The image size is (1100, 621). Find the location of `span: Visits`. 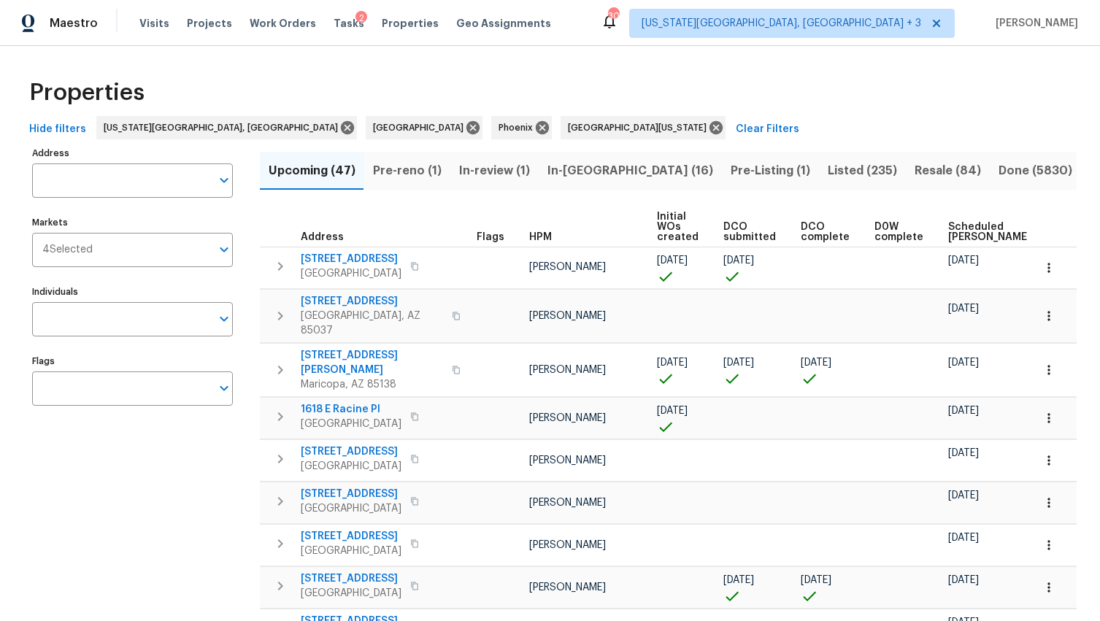

span: Visits is located at coordinates (154, 23).